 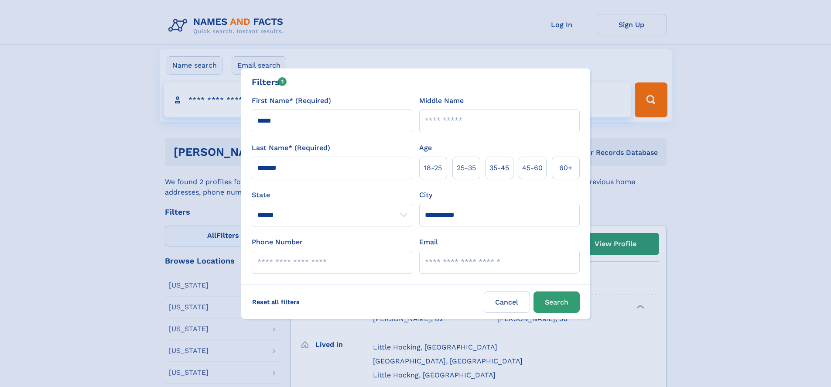 What do you see at coordinates (426, 148) in the screenshot?
I see `label: Age` at bounding box center [426, 148].